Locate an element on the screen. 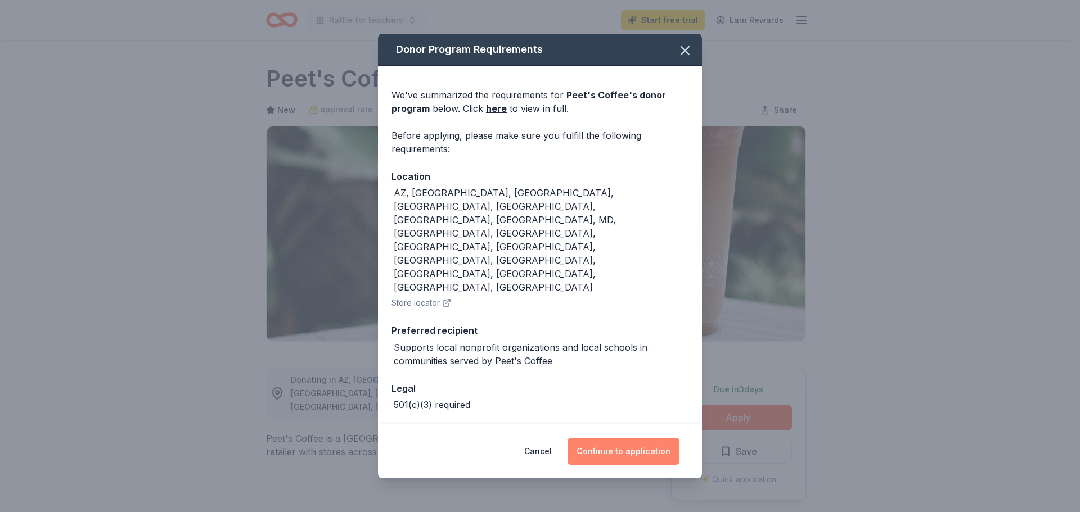  div: 501(c)(3) required is located at coordinates (432, 405).